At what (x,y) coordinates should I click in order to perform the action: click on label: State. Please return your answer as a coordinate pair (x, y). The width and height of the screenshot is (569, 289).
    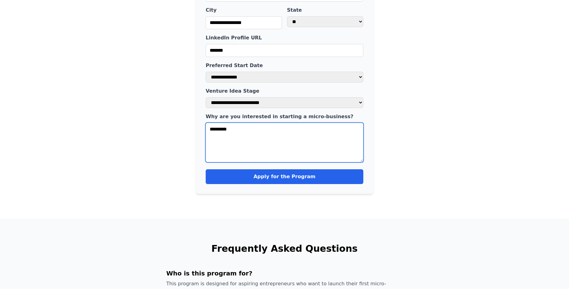
    Looking at the image, I should click on (325, 10).